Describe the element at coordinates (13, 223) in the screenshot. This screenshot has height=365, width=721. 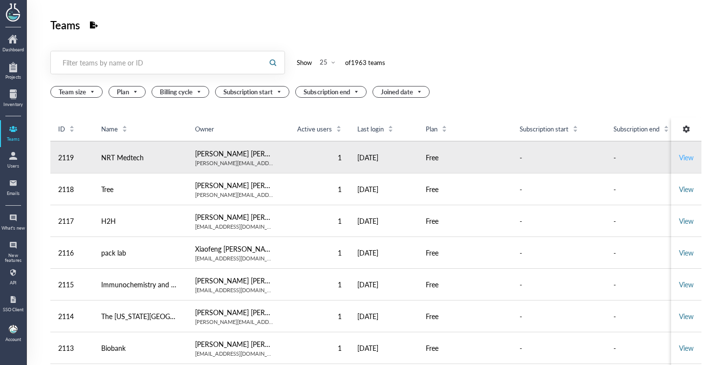
I see `a: What's new` at that location.